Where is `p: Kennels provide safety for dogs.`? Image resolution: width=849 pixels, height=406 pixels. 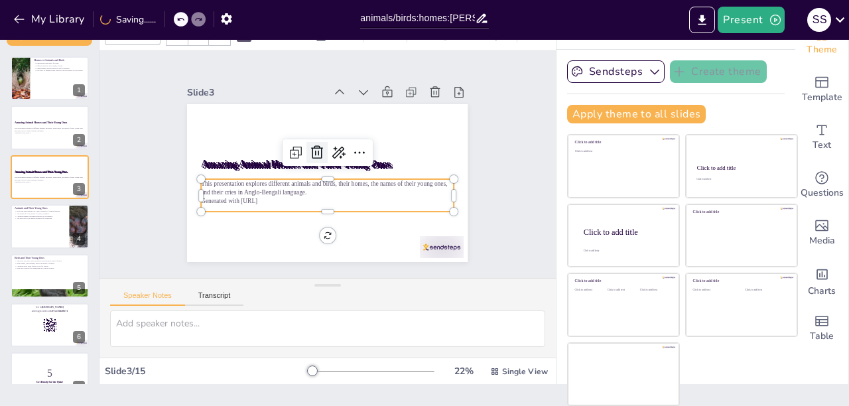 p: Kennels provide safety for dogs. is located at coordinates (59, 64).